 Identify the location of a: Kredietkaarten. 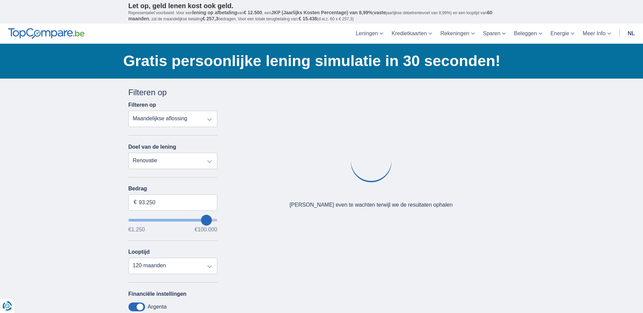
(412, 34).